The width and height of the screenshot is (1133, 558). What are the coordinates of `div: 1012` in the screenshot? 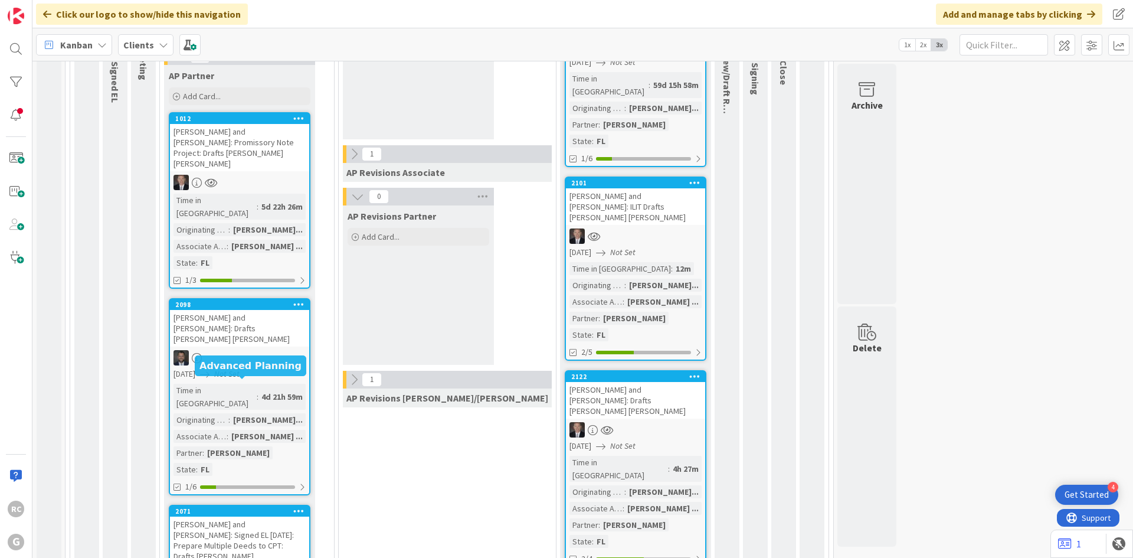 It's located at (242, 119).